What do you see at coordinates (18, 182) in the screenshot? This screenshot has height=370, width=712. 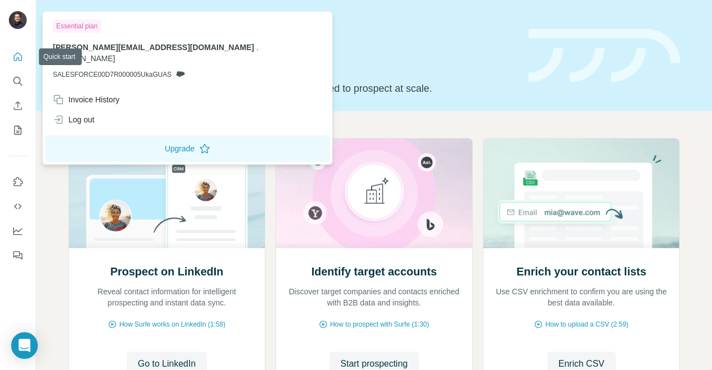 I see `button: Use Surfe on LinkedIn` at bounding box center [18, 182].